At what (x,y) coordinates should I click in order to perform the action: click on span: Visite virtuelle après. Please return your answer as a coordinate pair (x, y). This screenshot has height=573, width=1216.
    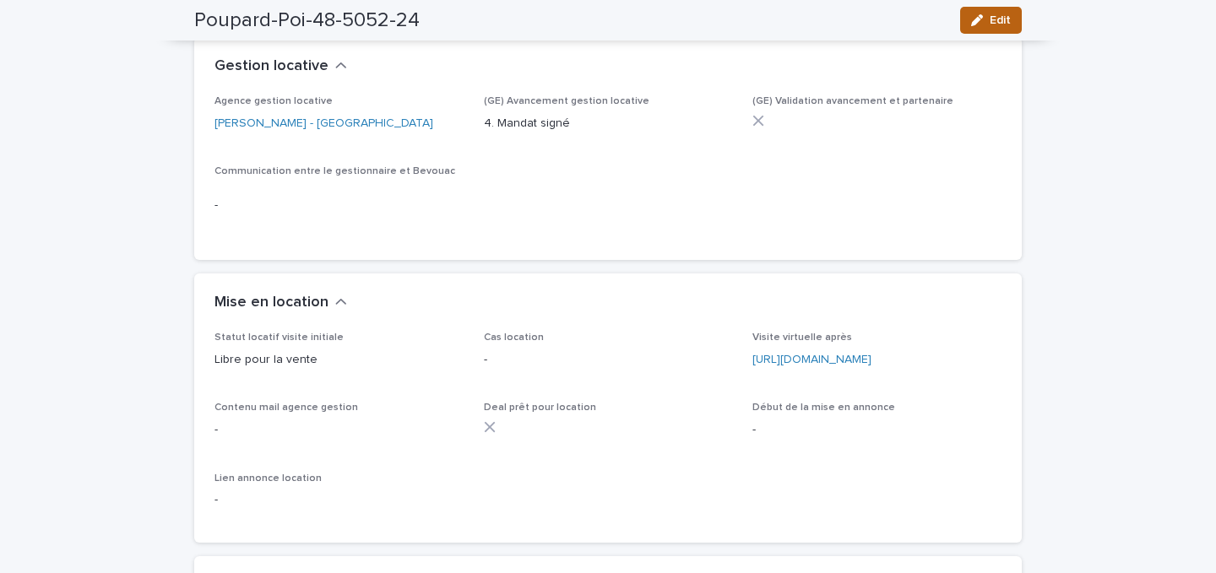
    Looking at the image, I should click on (802, 338).